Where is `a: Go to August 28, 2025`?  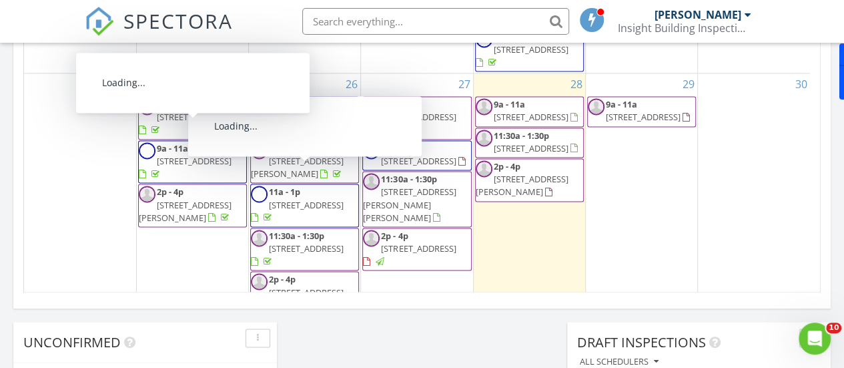 a: Go to August 28, 2025 is located at coordinates (577, 84).